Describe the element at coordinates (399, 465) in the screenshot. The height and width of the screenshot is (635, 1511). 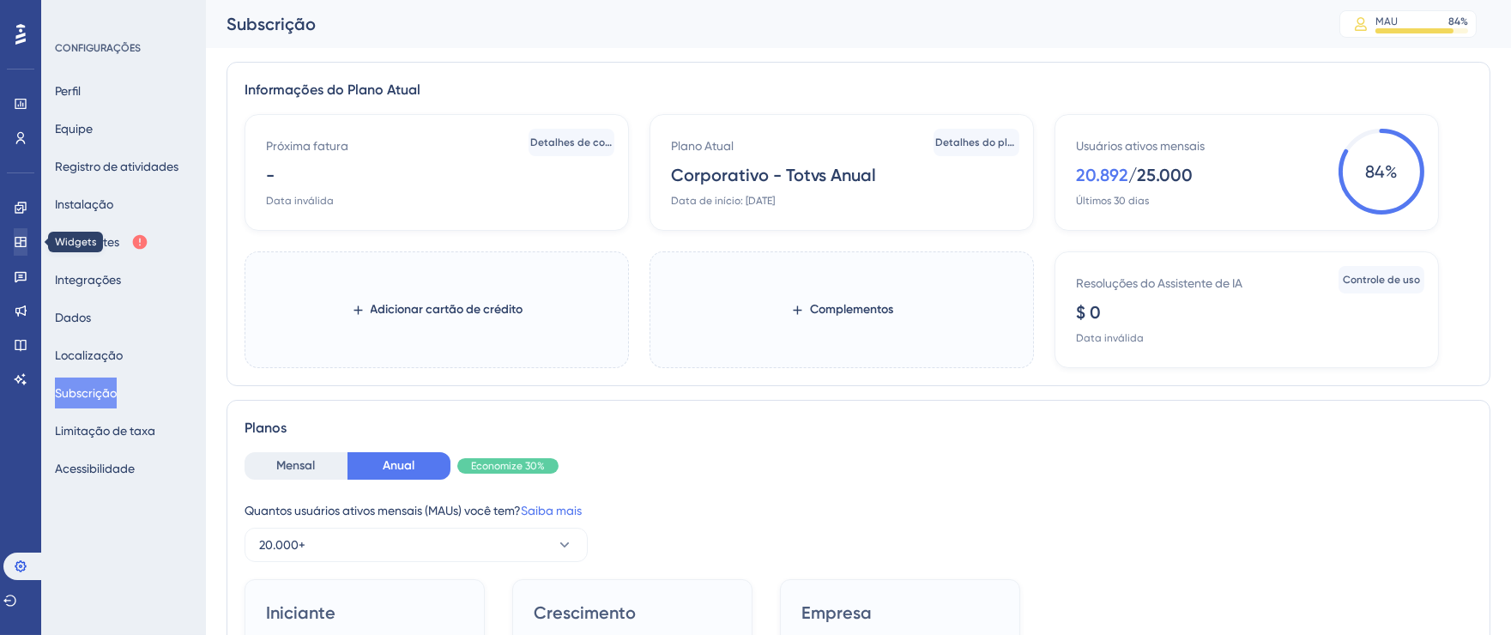
I see `font: Anual` at that location.